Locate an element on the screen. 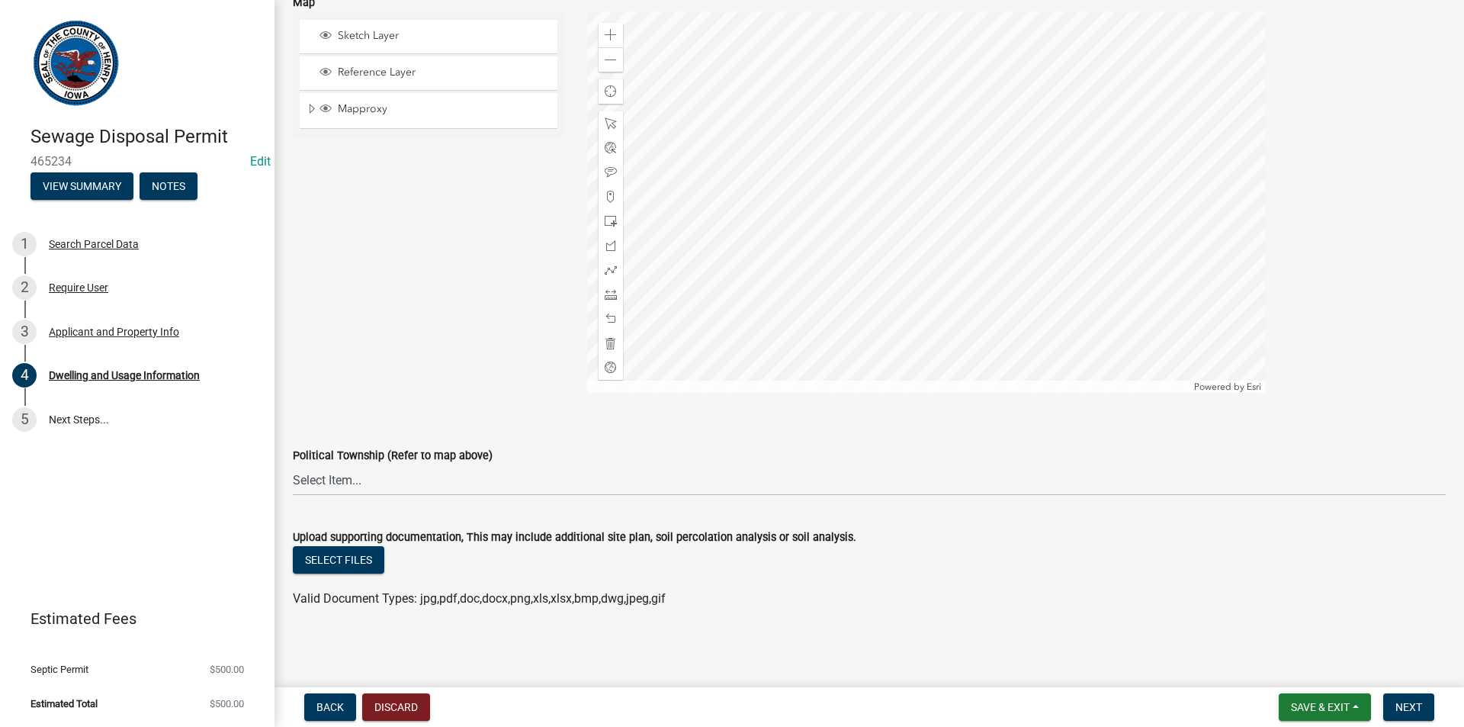  div: Find my location is located at coordinates (611, 92).